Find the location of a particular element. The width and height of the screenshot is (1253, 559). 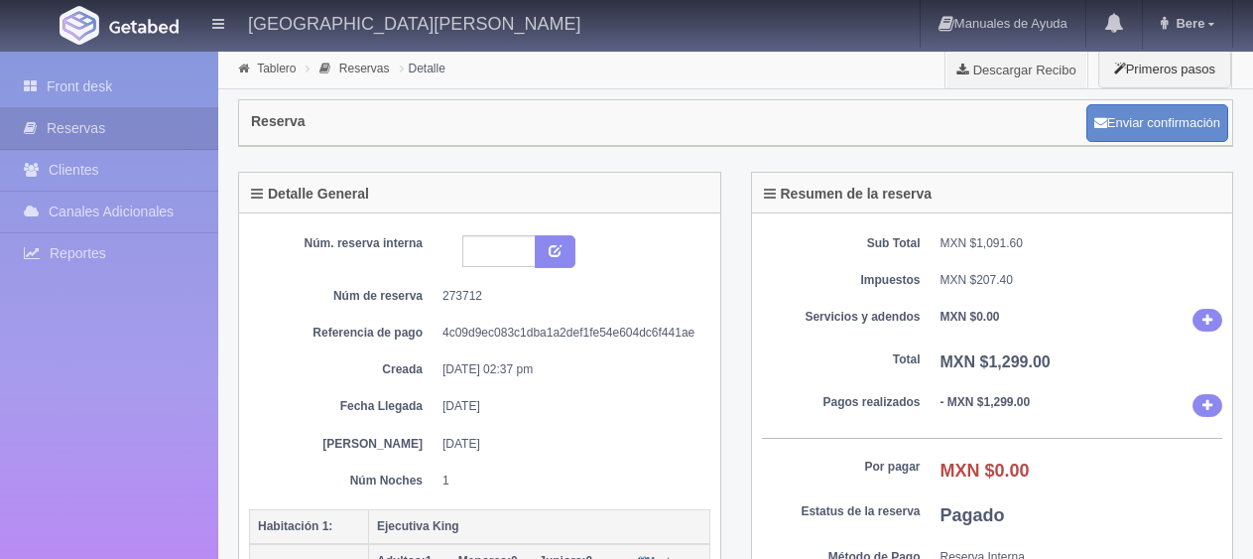

li: Detalle is located at coordinates (423, 67).